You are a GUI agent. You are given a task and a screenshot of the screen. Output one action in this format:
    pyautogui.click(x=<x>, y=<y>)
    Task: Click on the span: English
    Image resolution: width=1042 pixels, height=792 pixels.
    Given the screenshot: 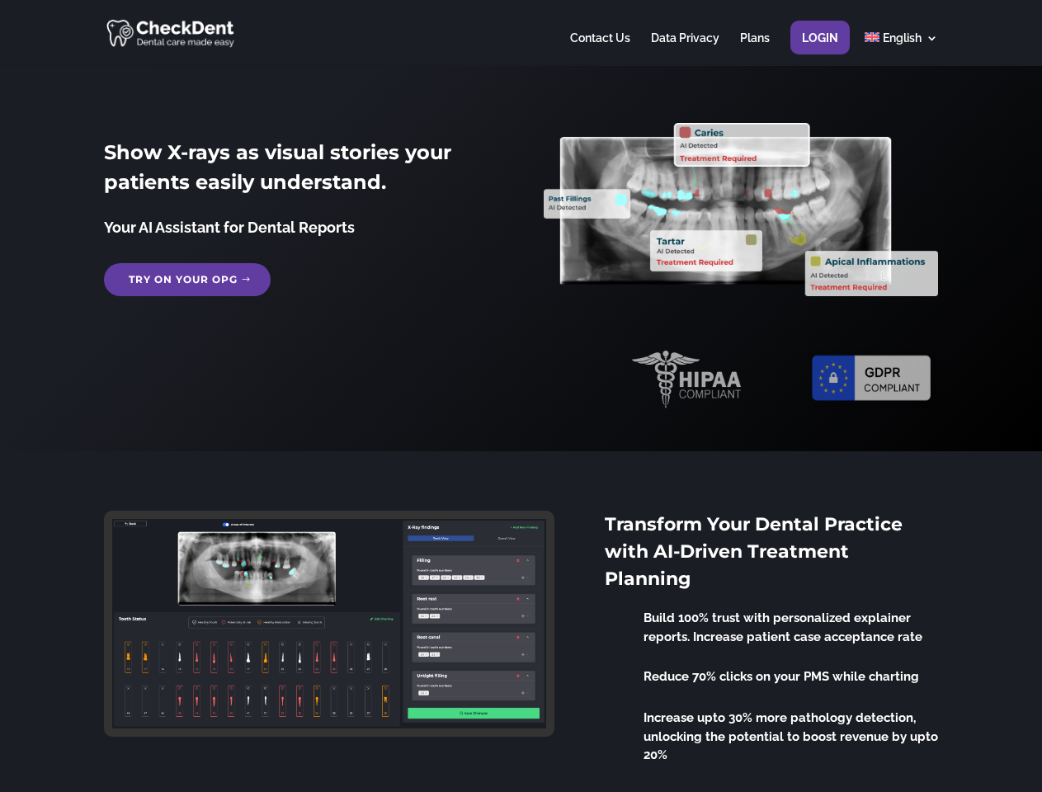 What is the action you would take?
    pyautogui.click(x=902, y=38)
    